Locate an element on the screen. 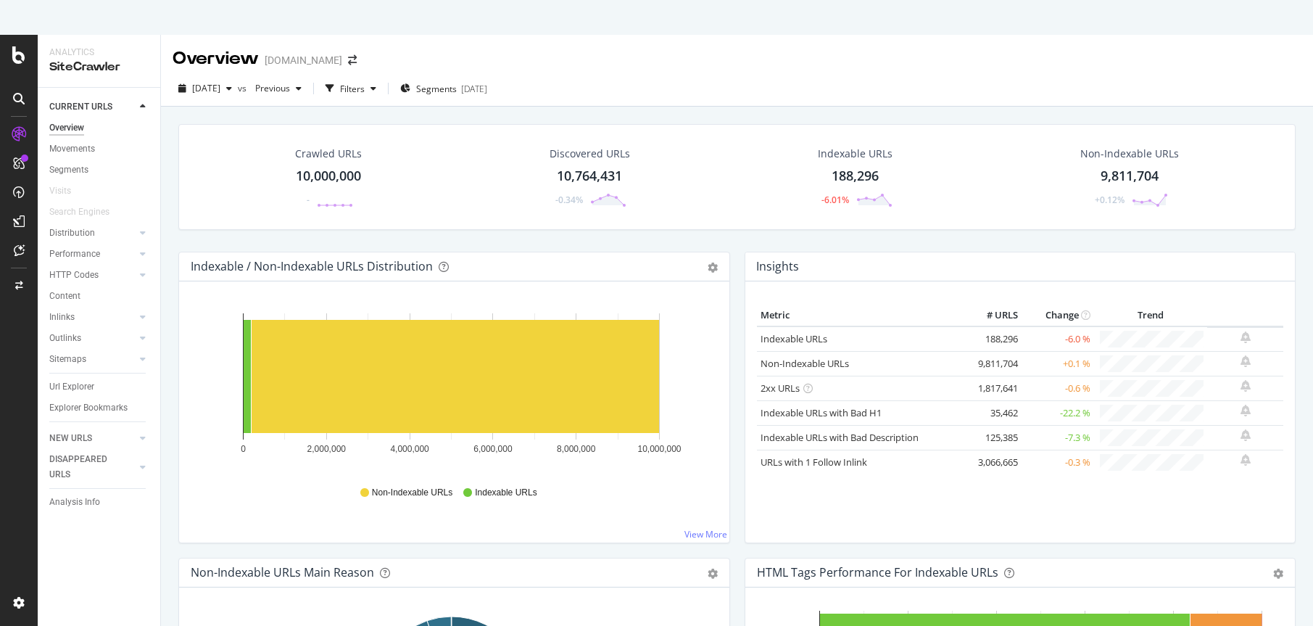  a: Indexable URLs with Bad Description is located at coordinates (840, 437).